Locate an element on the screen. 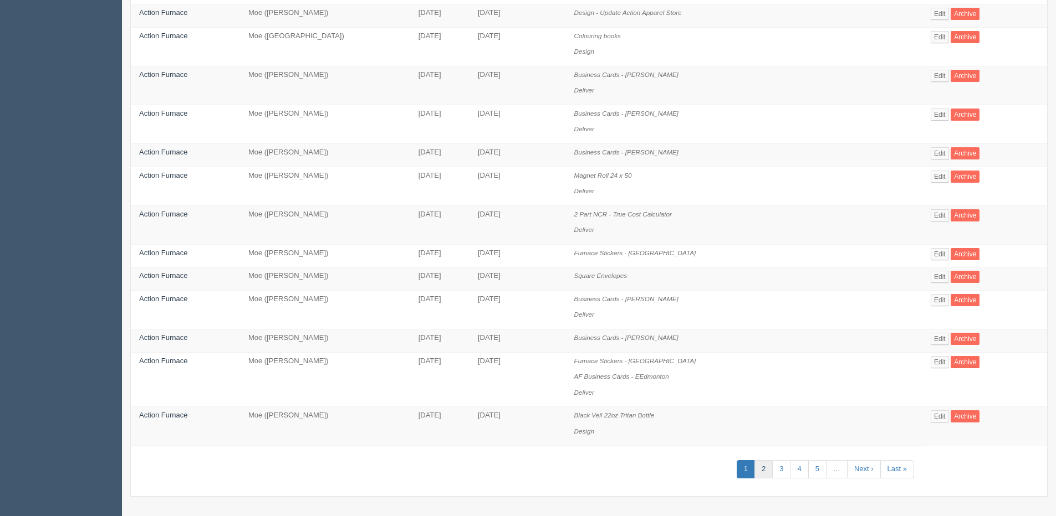 The width and height of the screenshot is (1056, 516). i: Square Envelopes is located at coordinates (601, 275).